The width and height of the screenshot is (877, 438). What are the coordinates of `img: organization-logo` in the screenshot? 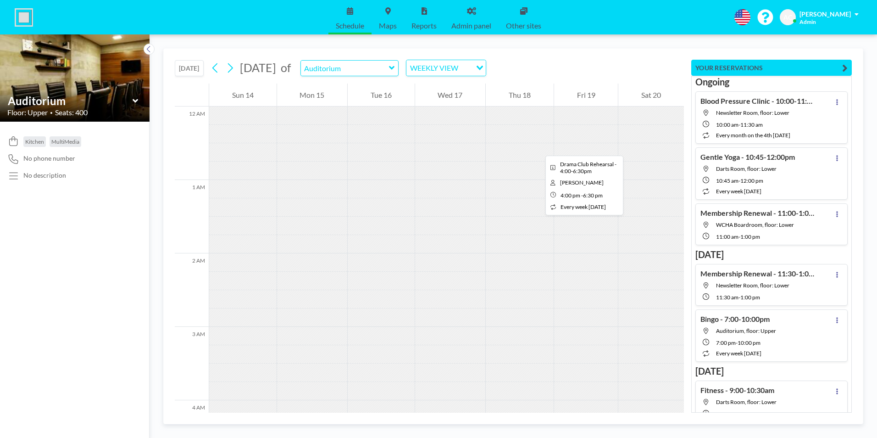 It's located at (24, 17).